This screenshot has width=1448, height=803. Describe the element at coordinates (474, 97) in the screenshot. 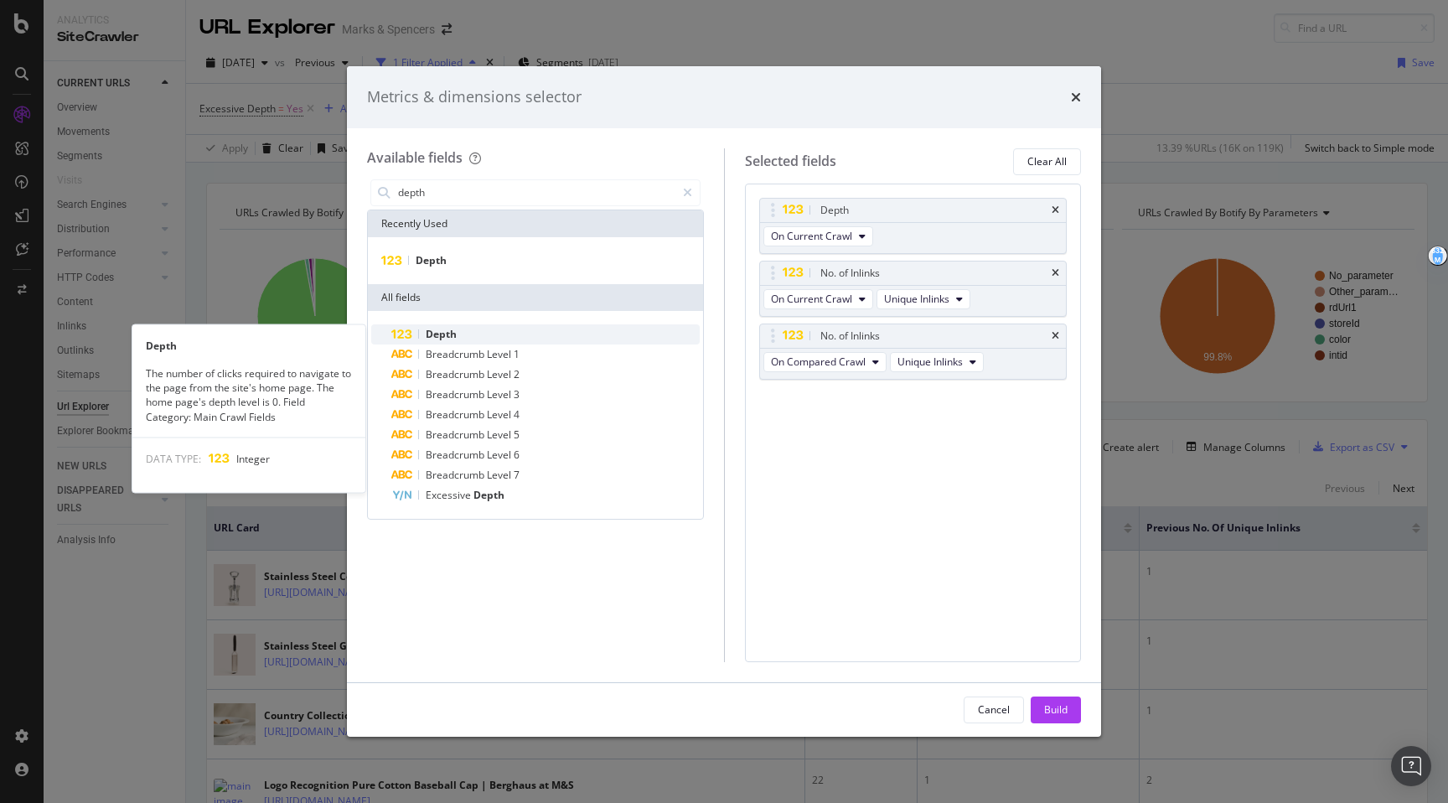

I see `div: Metrics & dimensions selector` at that location.